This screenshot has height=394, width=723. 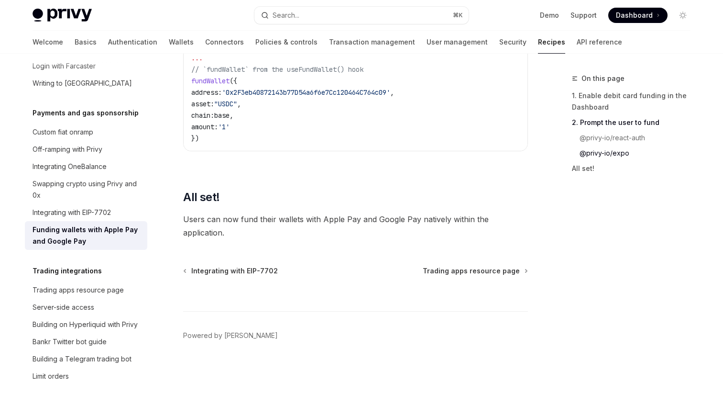 I want to click on div: Bankr Twitter bot guide, so click(x=69, y=342).